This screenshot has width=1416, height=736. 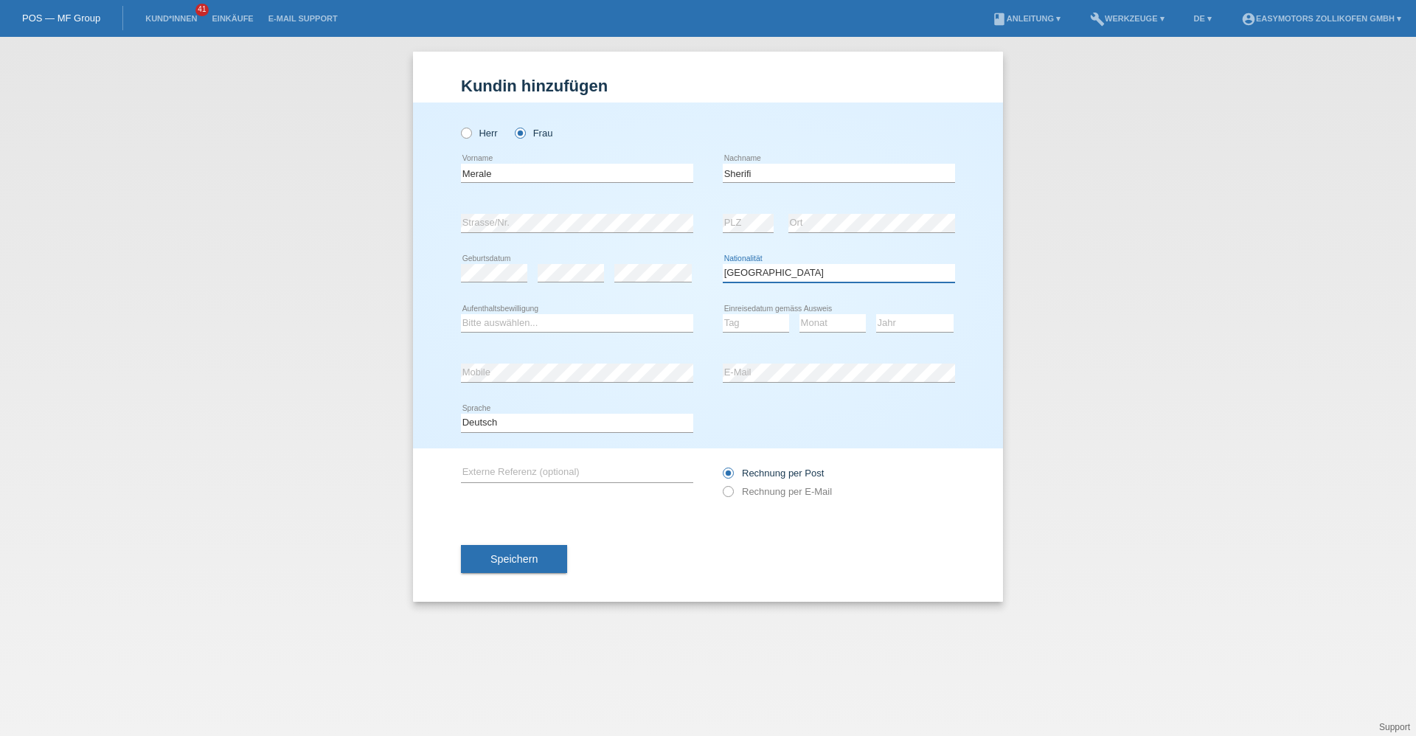 What do you see at coordinates (202, 10) in the screenshot?
I see `span: 41` at bounding box center [202, 10].